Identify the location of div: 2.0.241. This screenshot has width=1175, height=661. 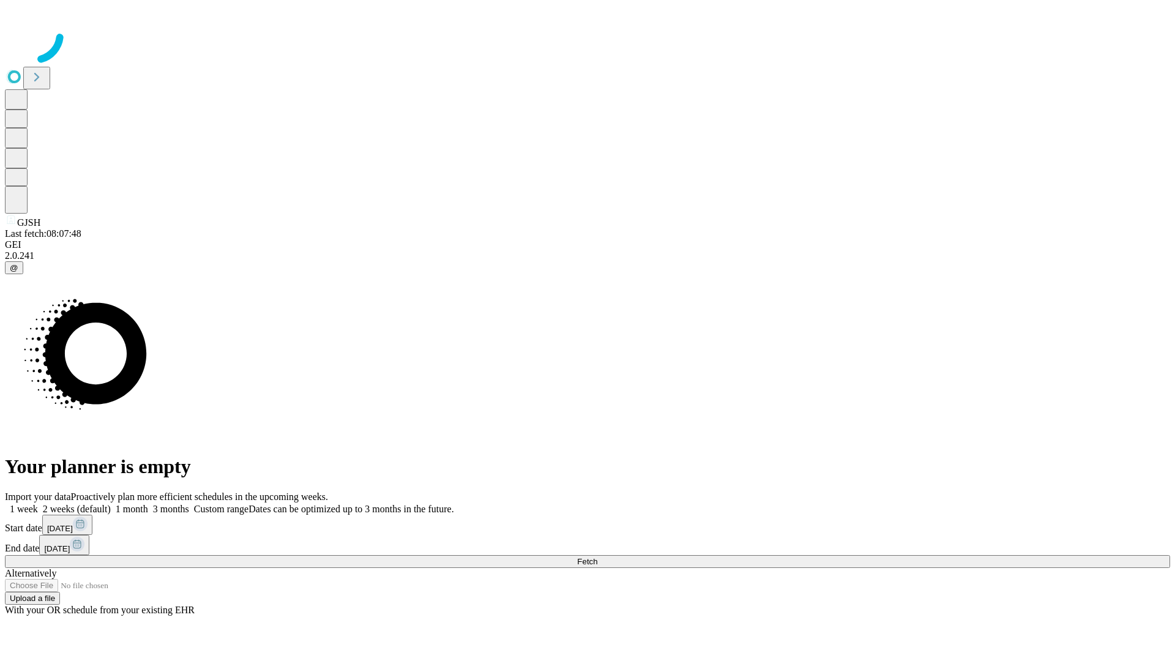
(587, 256).